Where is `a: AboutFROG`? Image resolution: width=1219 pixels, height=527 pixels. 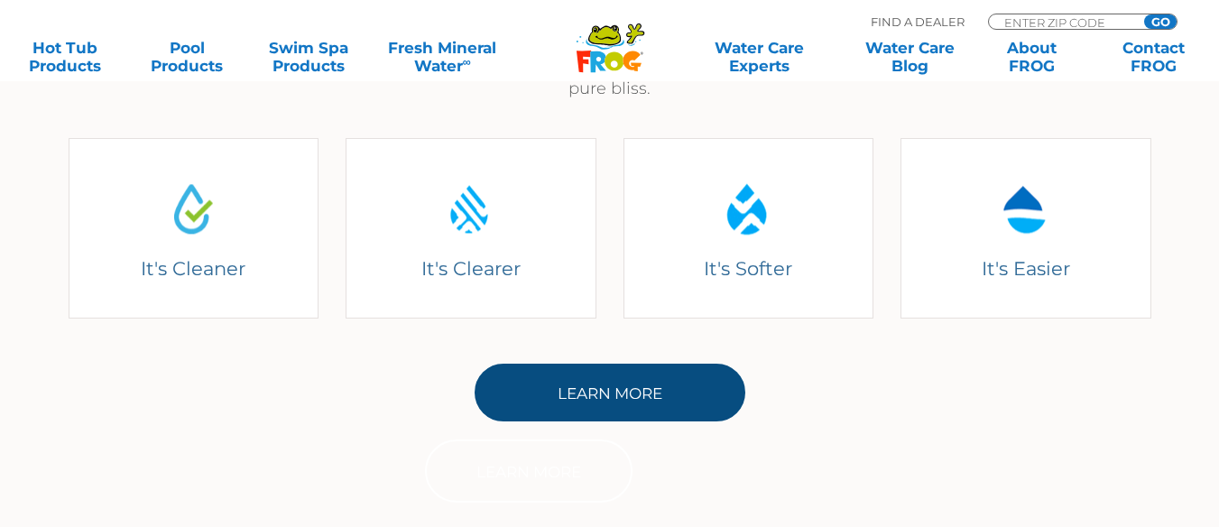
a: AboutFROG is located at coordinates (1031, 57).